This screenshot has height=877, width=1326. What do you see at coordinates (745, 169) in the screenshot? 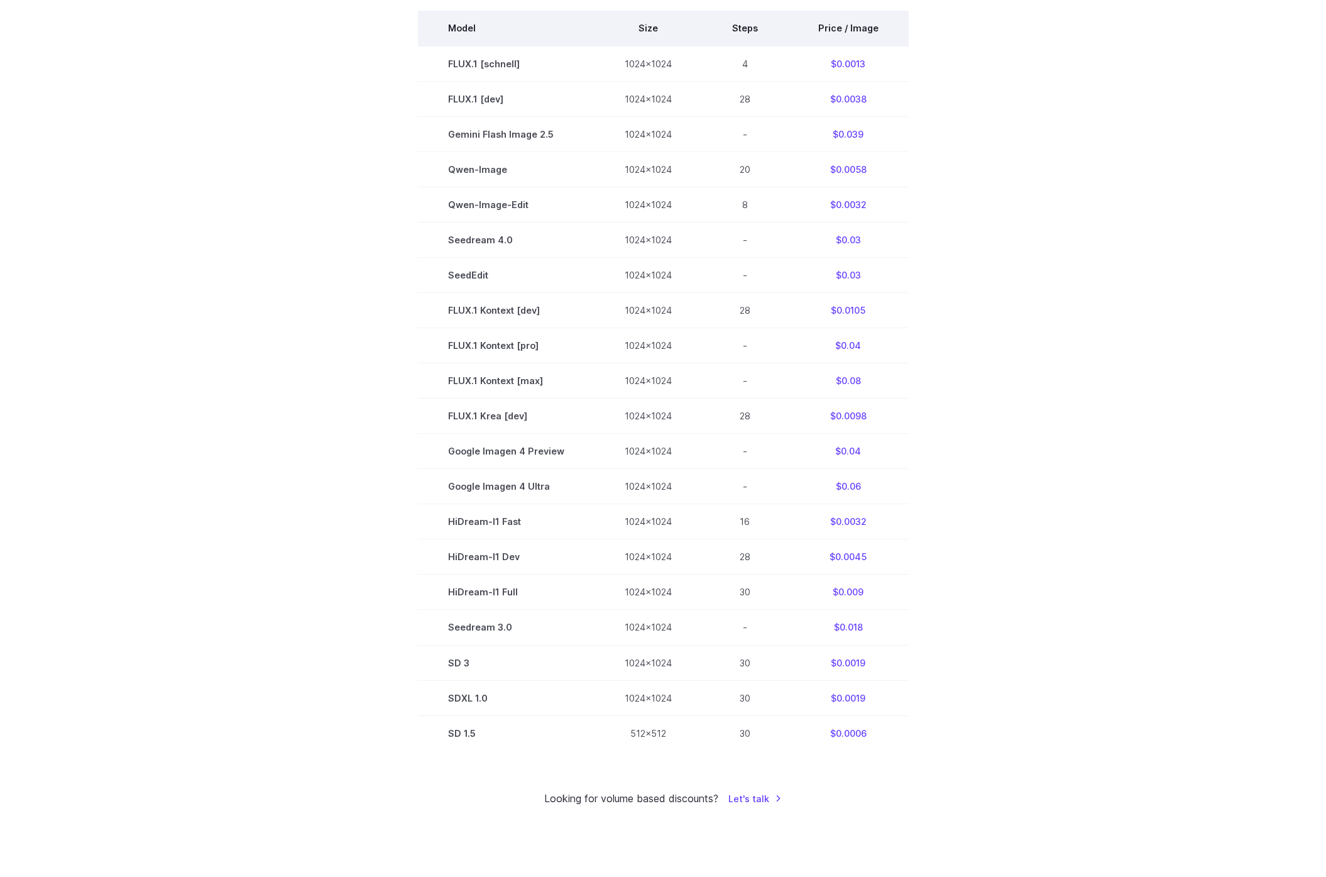
I see `td: 20` at bounding box center [745, 169].